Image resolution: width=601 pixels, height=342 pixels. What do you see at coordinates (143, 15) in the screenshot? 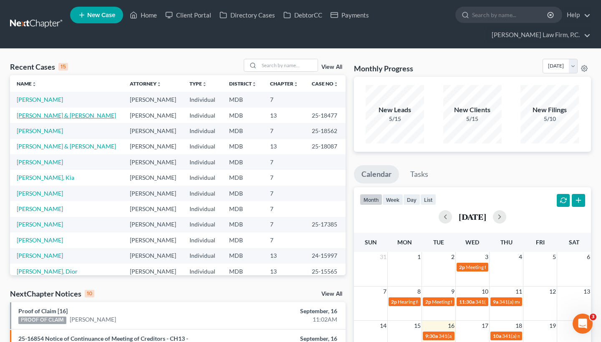
I see `a: Home` at bounding box center [143, 15].